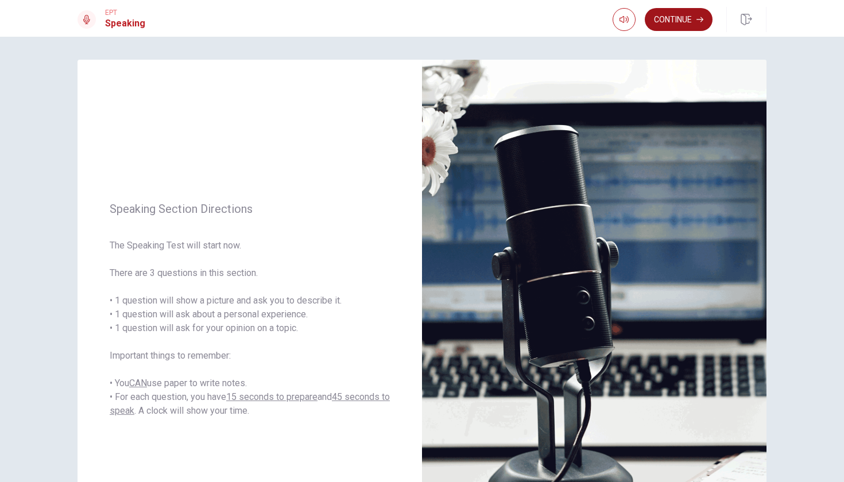 The height and width of the screenshot is (482, 844). I want to click on span: EPT, so click(125, 13).